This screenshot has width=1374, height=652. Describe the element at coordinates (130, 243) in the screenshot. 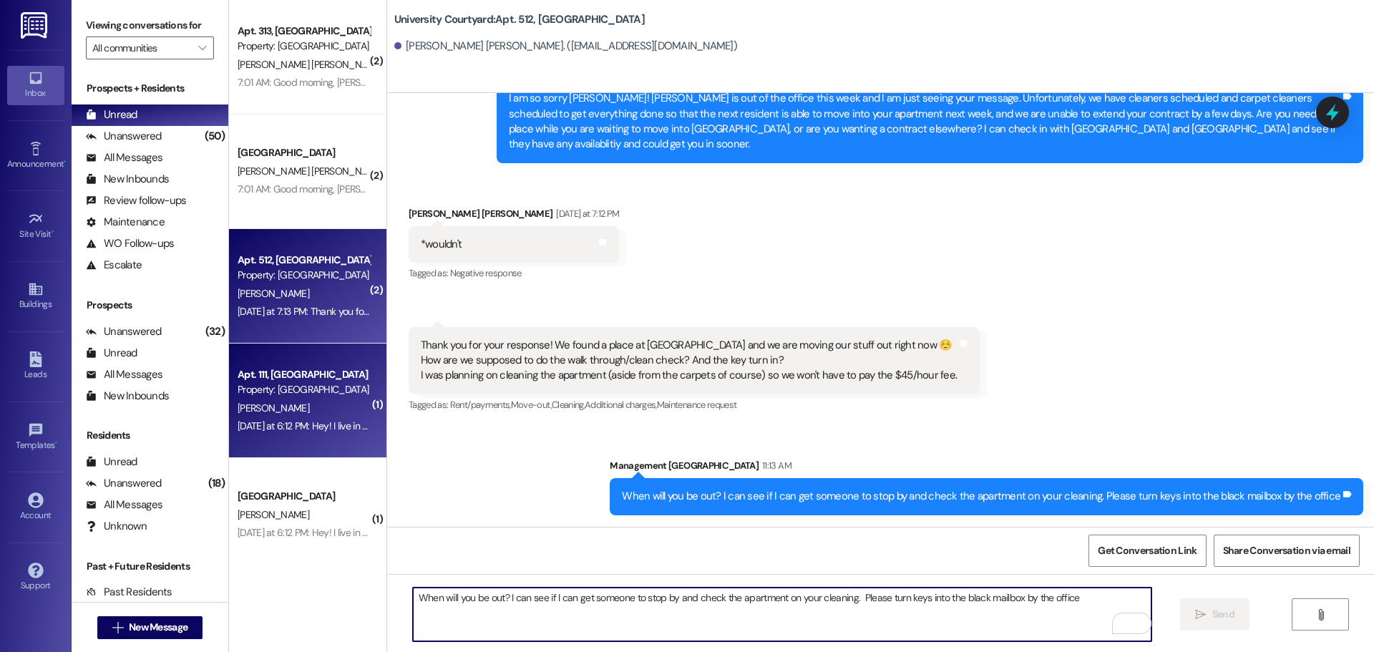

I see `div: WO Follow-ups` at that location.